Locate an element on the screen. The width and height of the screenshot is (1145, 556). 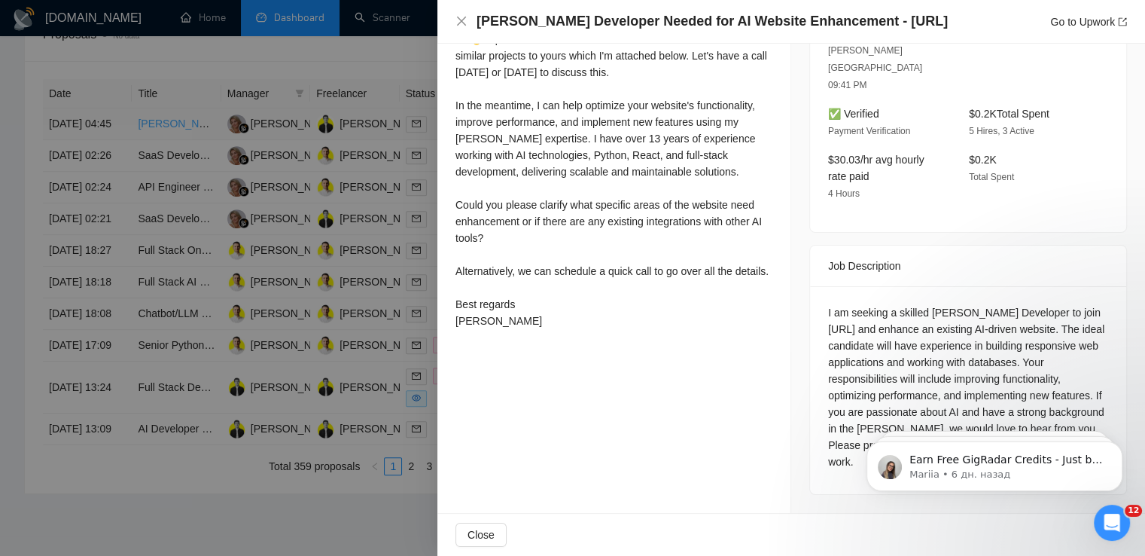
div: message notification from Mariia, 6 дн. назад. Earn Free GigRadar Credits - Just by Sharing Your ... is located at coordinates (151, 56).